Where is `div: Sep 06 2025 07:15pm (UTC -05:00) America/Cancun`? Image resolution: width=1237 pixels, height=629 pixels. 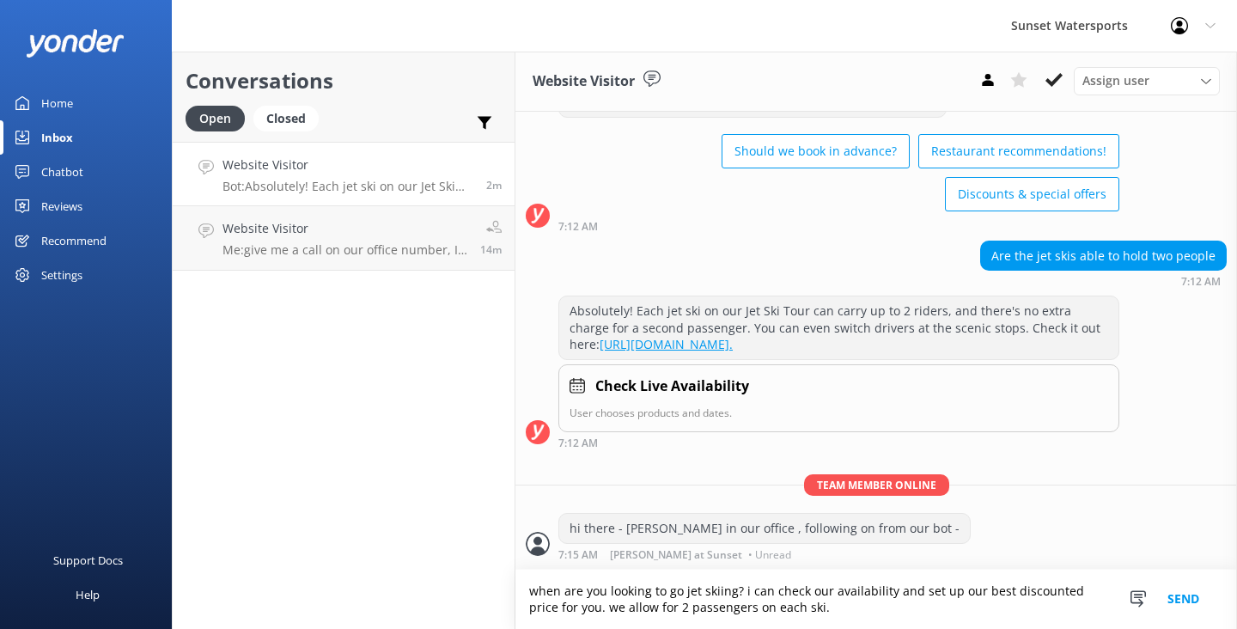
div: Sep 06 2025 07:15pm (UTC -05:00) America/Cancun is located at coordinates (765, 554).